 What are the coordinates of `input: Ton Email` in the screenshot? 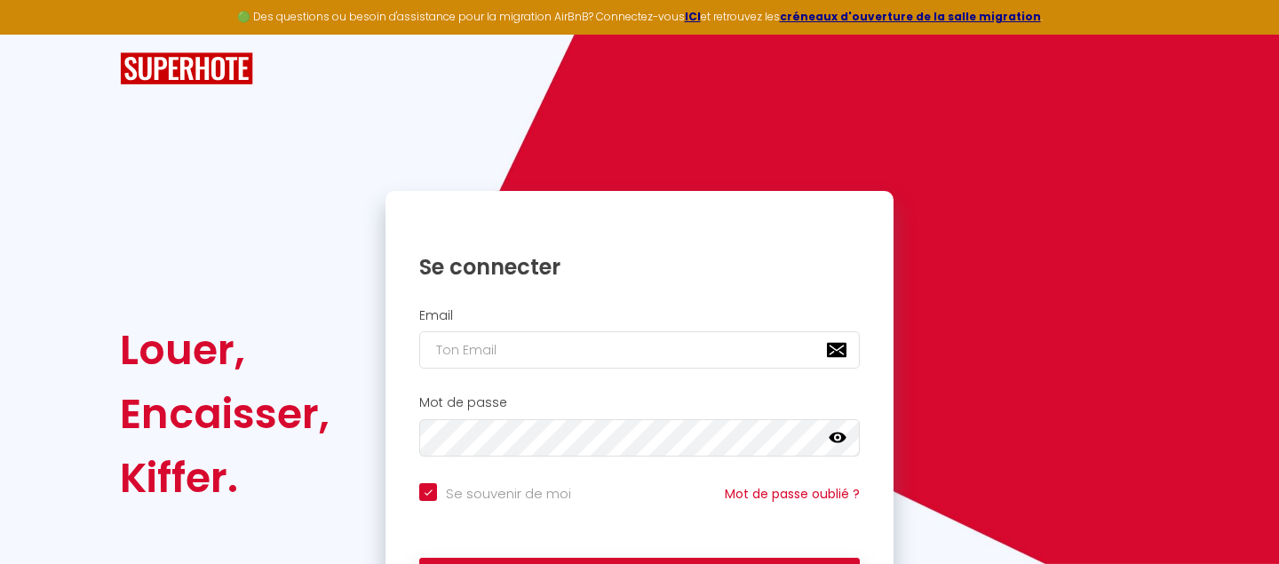 It's located at (640, 350).